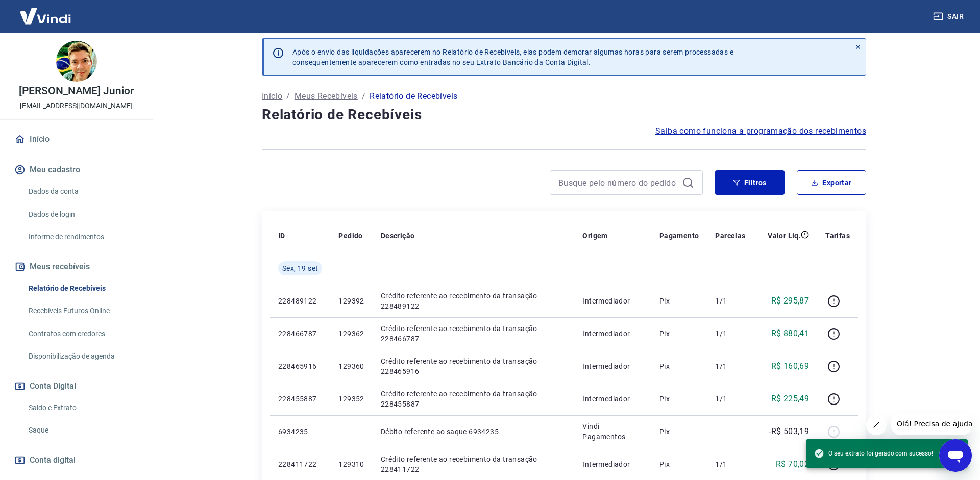  Describe the element at coordinates (351, 464) in the screenshot. I see `p: 129310` at that location.